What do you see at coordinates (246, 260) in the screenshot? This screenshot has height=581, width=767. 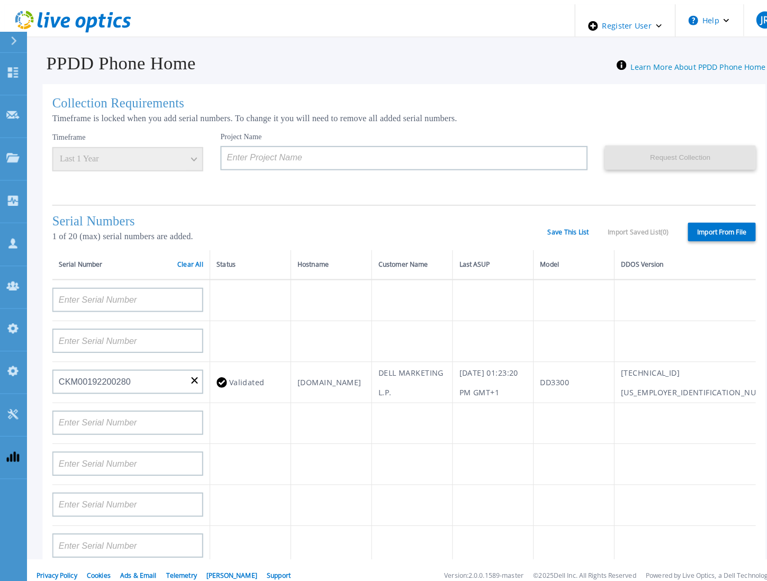 I see `th: Status` at bounding box center [246, 260].